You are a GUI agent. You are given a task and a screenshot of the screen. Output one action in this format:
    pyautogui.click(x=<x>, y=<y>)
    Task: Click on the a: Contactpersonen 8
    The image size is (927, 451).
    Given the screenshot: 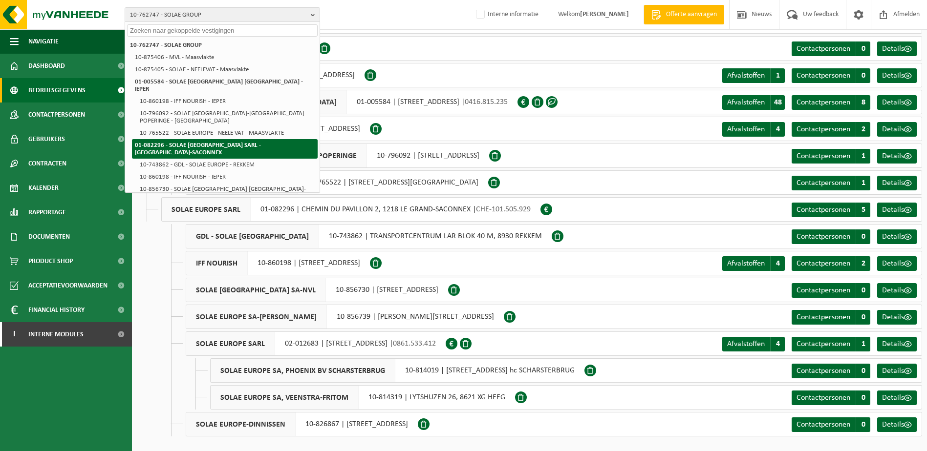 What is the action you would take?
    pyautogui.click(x=831, y=103)
    